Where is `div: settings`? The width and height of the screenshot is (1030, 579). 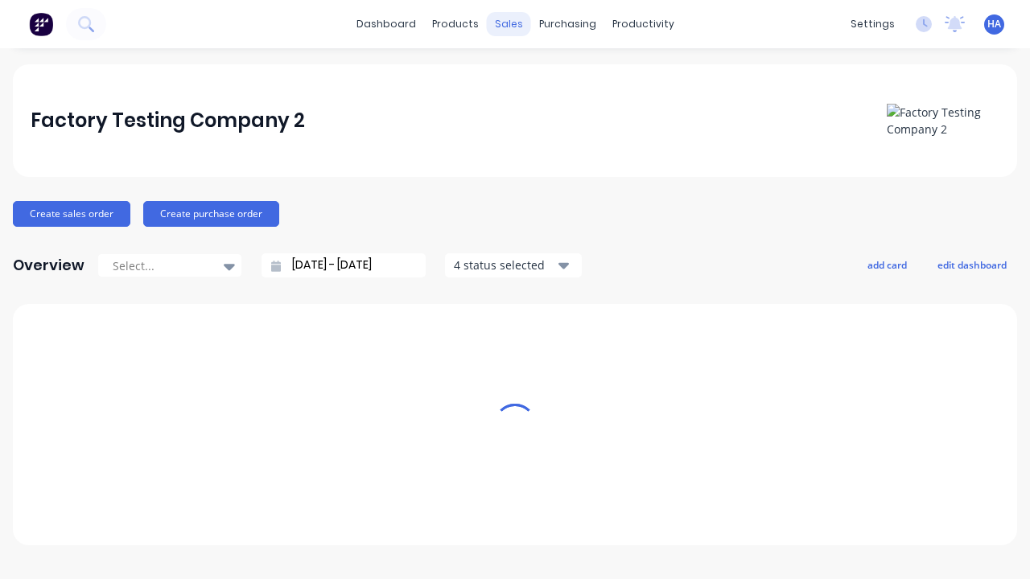
div: settings is located at coordinates (872, 24).